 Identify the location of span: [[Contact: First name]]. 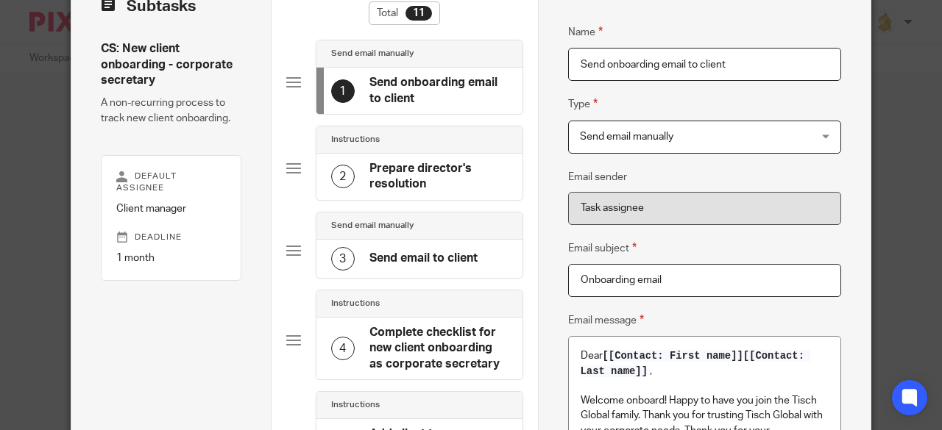
(673, 356).